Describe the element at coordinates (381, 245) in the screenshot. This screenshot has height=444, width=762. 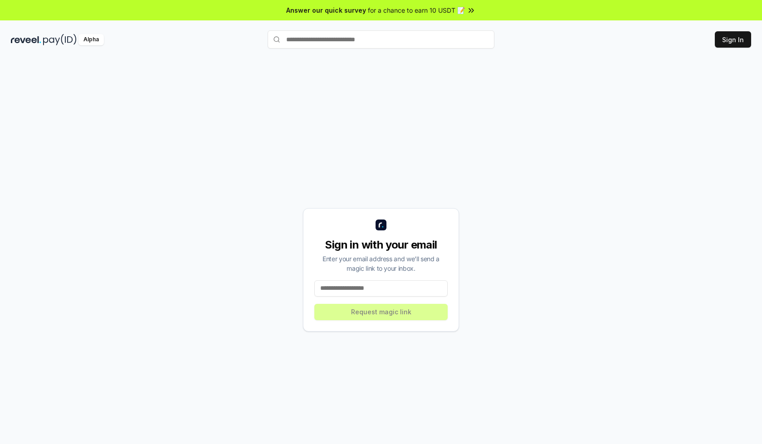
I see `div: Sign in with your email` at that location.